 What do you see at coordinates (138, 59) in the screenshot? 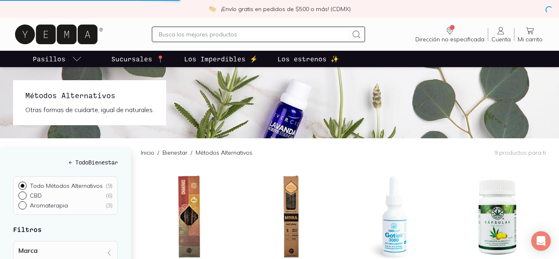
I see `p: Sucursales 📍` at bounding box center [138, 59].